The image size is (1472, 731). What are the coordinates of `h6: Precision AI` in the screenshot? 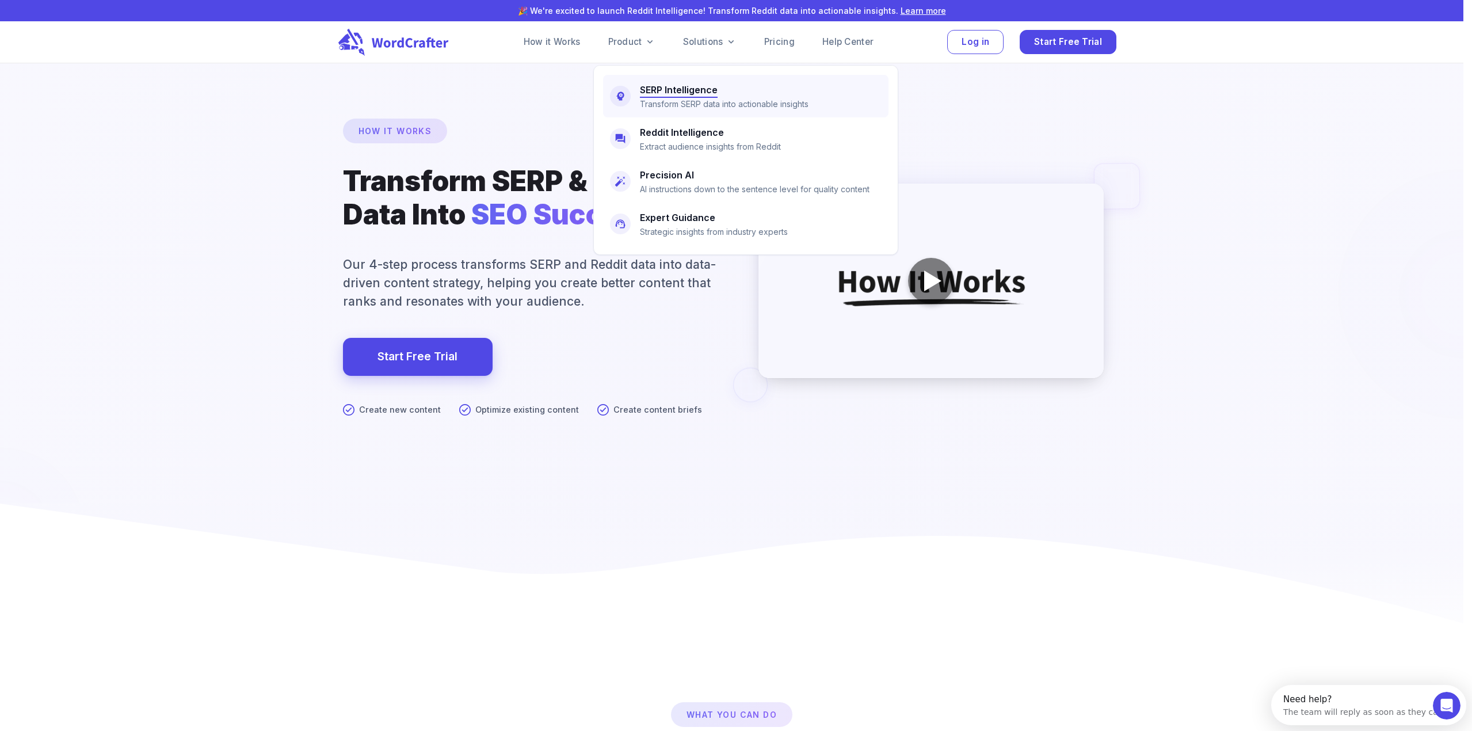 It's located at (667, 175).